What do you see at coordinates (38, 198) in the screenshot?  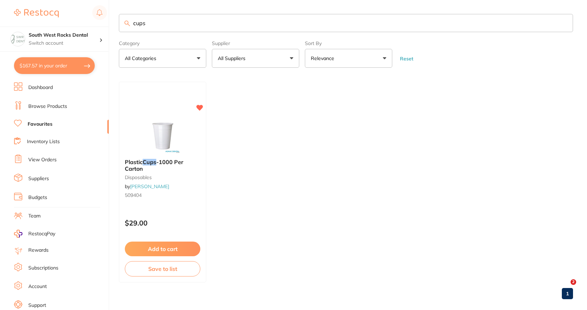 I see `a: Budgets` at bounding box center [38, 198].